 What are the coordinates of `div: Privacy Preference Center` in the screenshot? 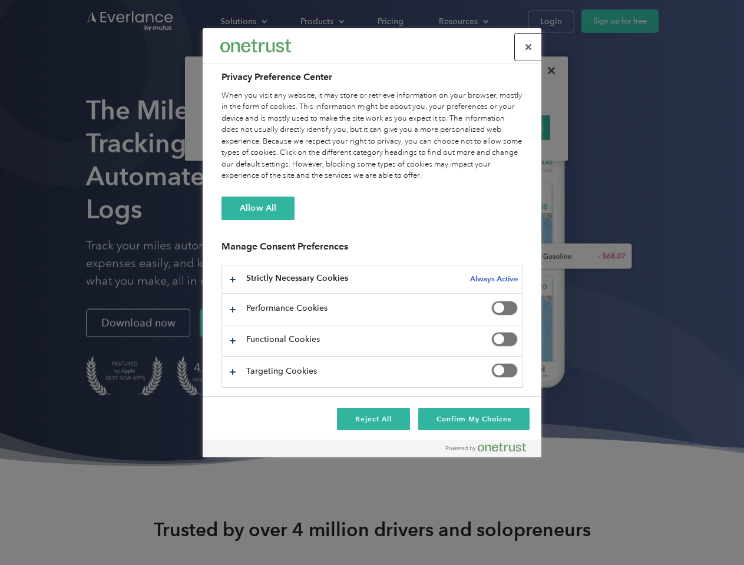 It's located at (372, 243).